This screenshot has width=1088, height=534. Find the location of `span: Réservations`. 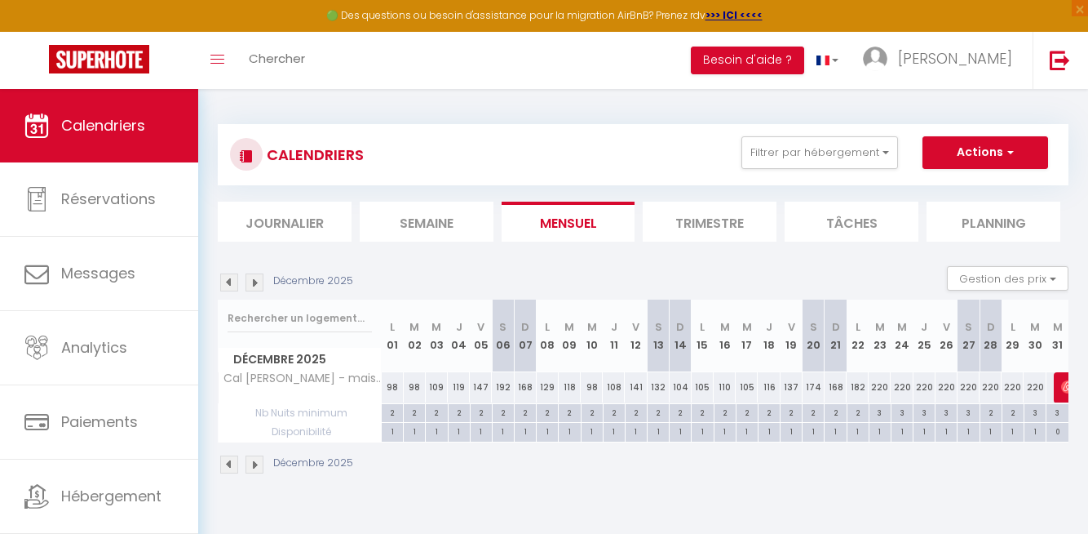

span: Réservations is located at coordinates (109, 198).